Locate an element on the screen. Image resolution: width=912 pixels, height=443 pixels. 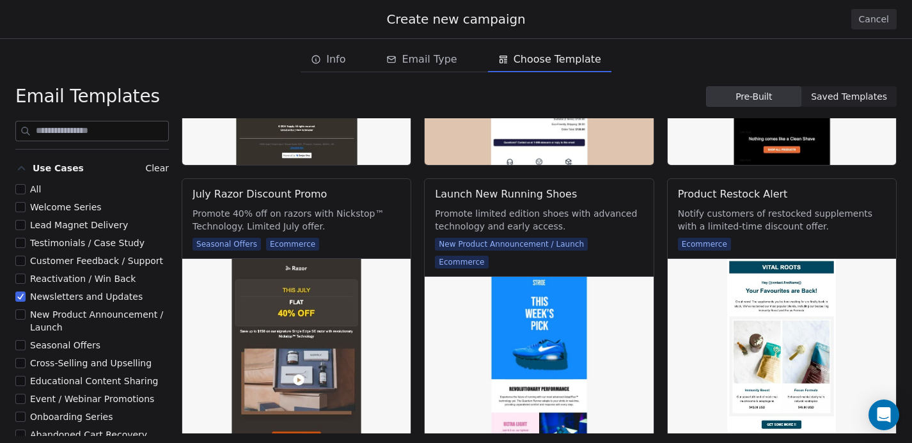
button: Abandoned Cart Recovery is located at coordinates (20, 435).